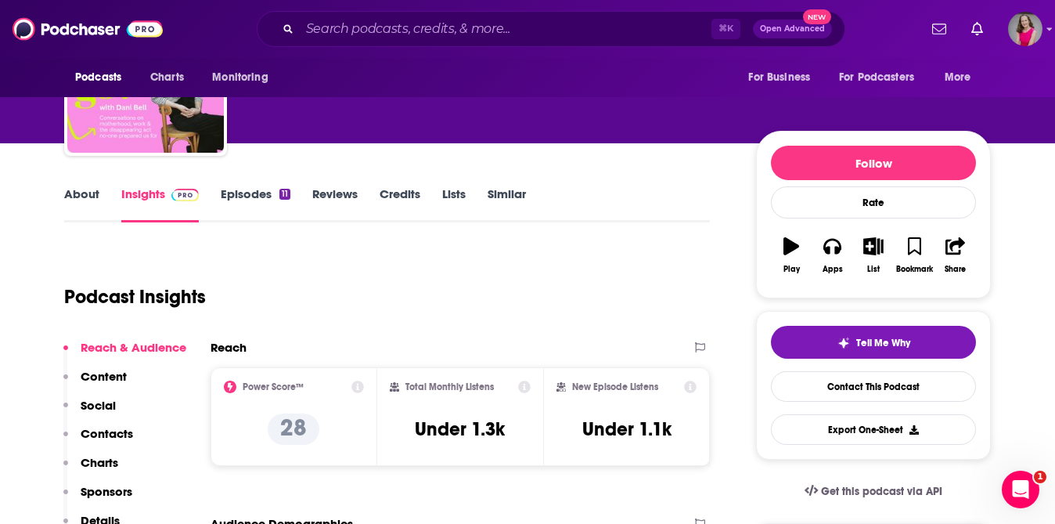 Image resolution: width=1055 pixels, height=524 pixels. What do you see at coordinates (98, 440) in the screenshot?
I see `button: Contacts` at bounding box center [98, 440].